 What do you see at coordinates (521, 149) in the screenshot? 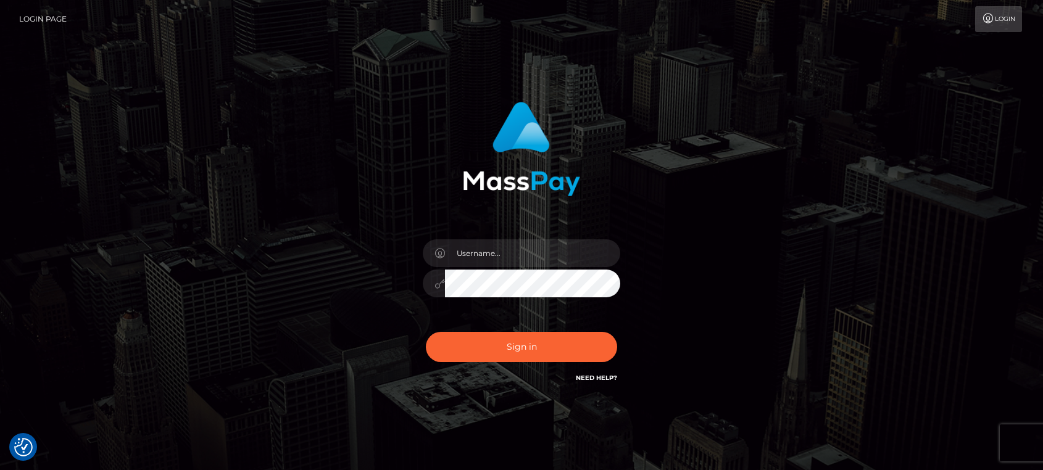
I see `img: MassPay Login` at bounding box center [521, 149].